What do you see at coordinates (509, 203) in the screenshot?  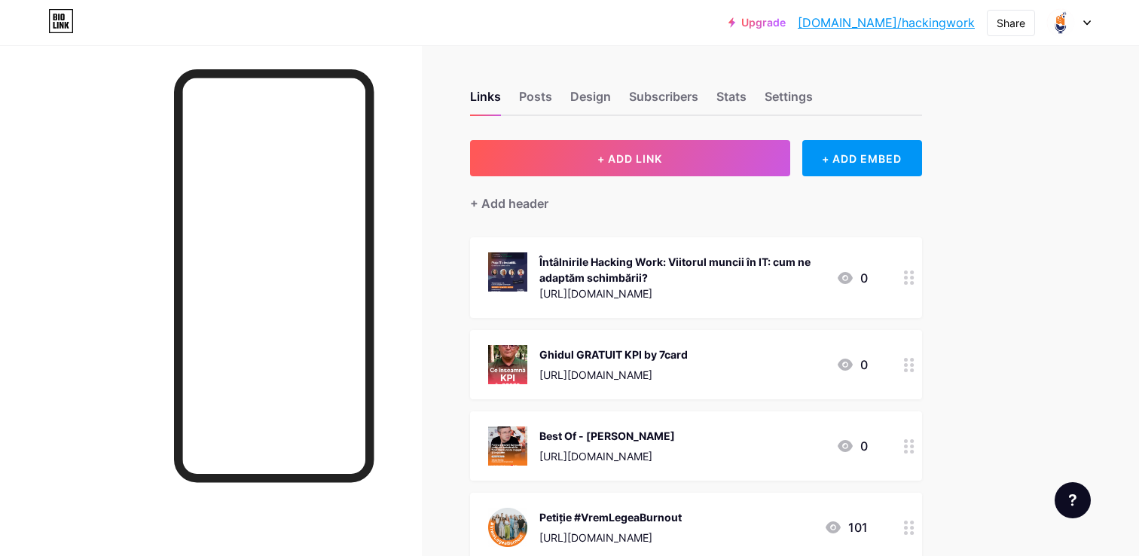 I see `div: + Add header` at bounding box center [509, 203].